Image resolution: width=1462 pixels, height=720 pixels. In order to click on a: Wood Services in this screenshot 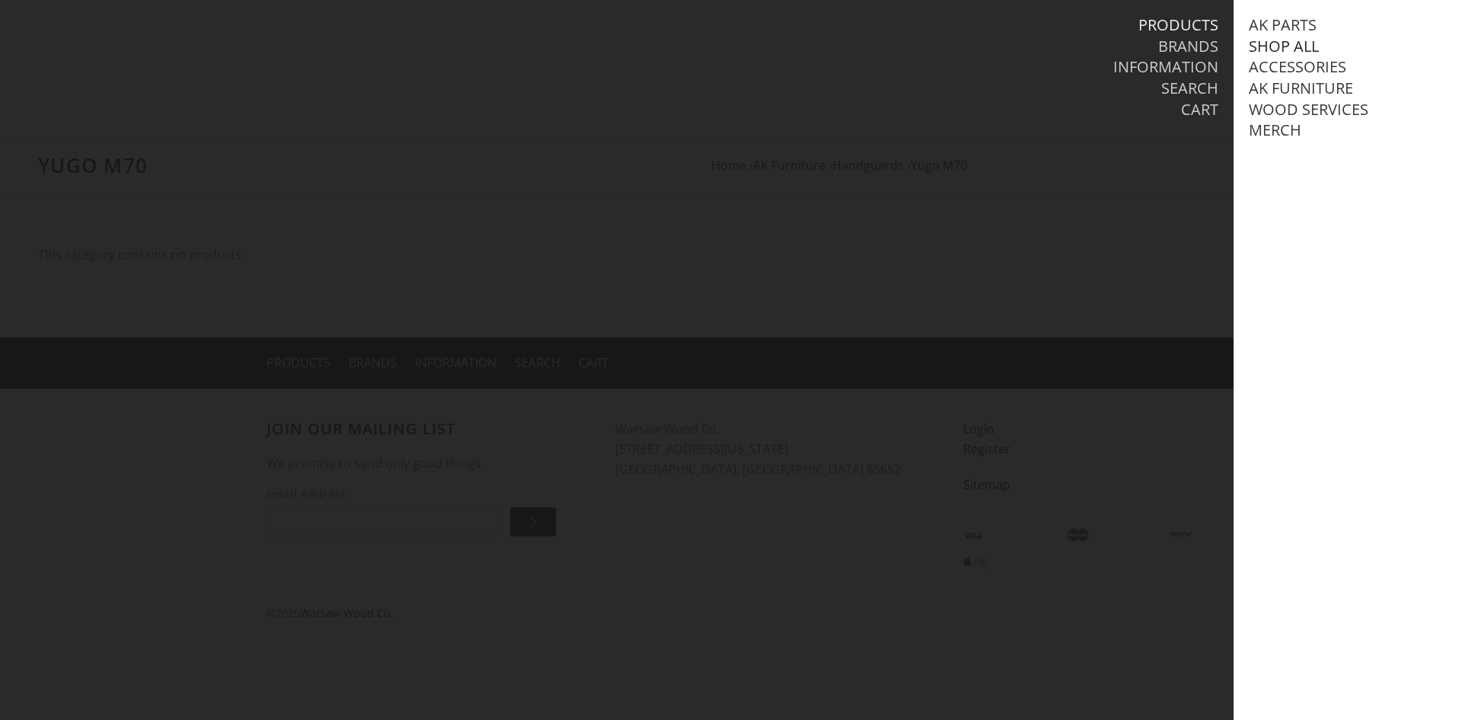, I will do `click(1309, 110)`.